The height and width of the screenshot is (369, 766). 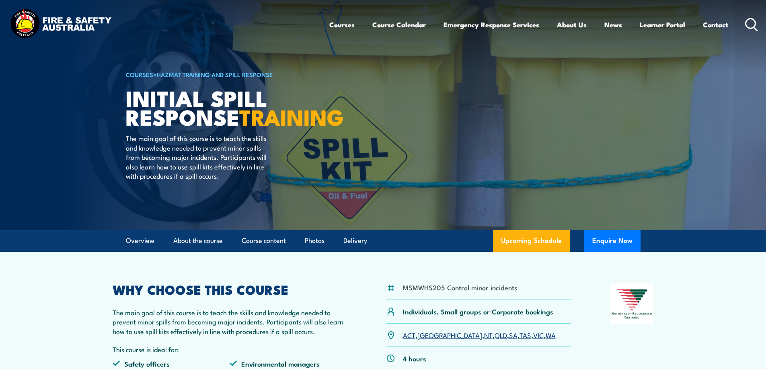 I want to click on a: About the course, so click(x=198, y=241).